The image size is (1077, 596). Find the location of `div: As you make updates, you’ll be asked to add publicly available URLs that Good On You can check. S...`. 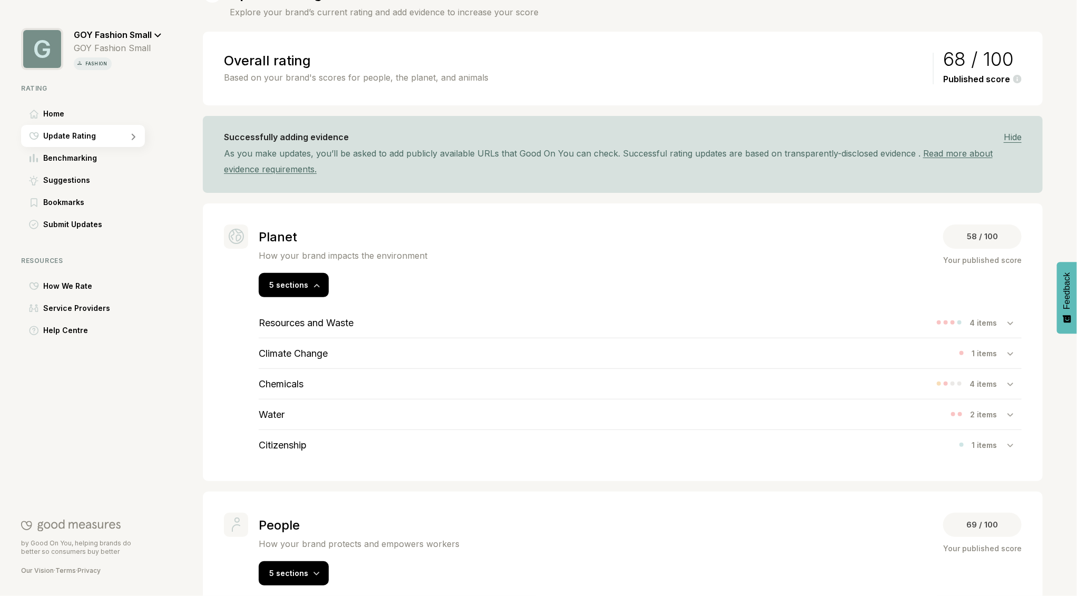

div: As you make updates, you’ll be asked to add publicly available URLs that Good On You can check. S... is located at coordinates (623, 161).